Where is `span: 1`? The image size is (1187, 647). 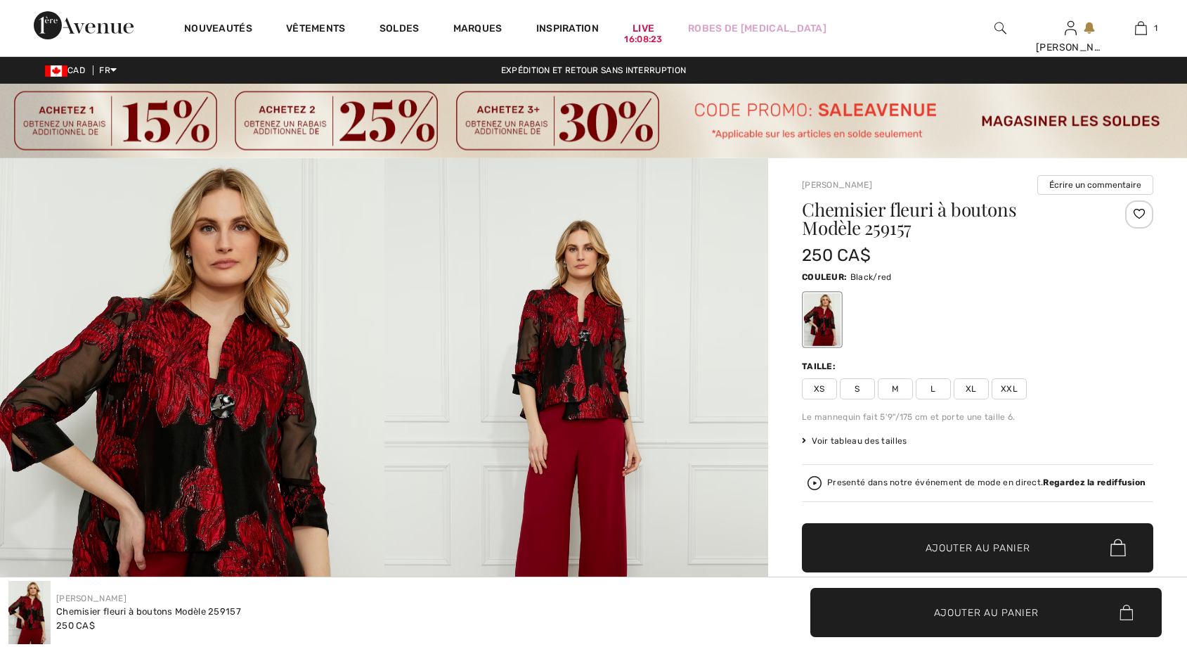
span: 1 is located at coordinates (1156, 28).